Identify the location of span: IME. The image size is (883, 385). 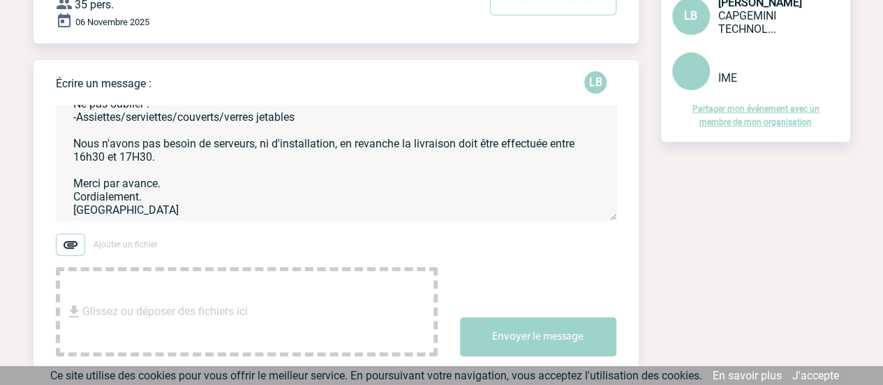
(728, 78).